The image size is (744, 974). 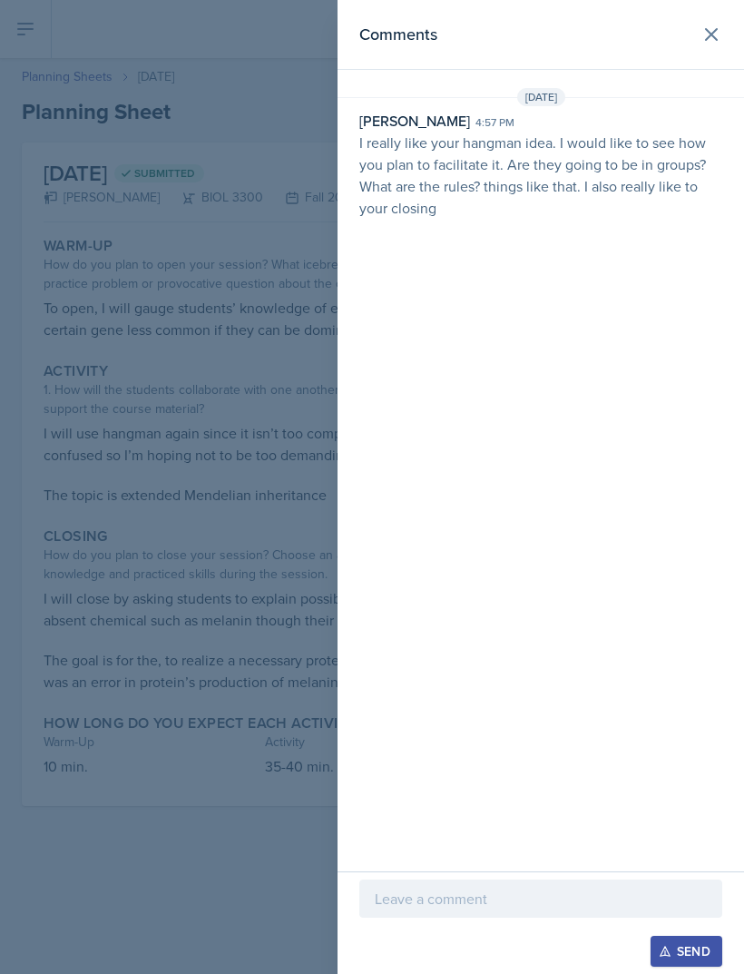 What do you see at coordinates (398, 34) in the screenshot?
I see `h2: Comments` at bounding box center [398, 34].